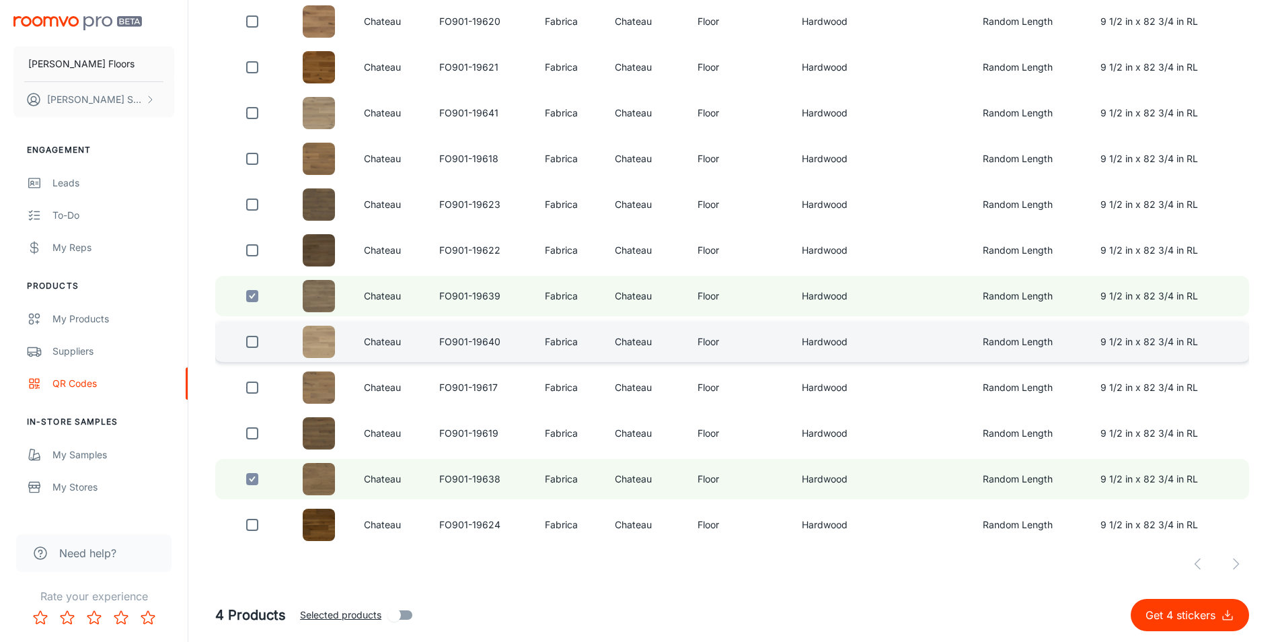 The width and height of the screenshot is (1276, 642). Describe the element at coordinates (113, 248) in the screenshot. I see `div: My Reps` at that location.